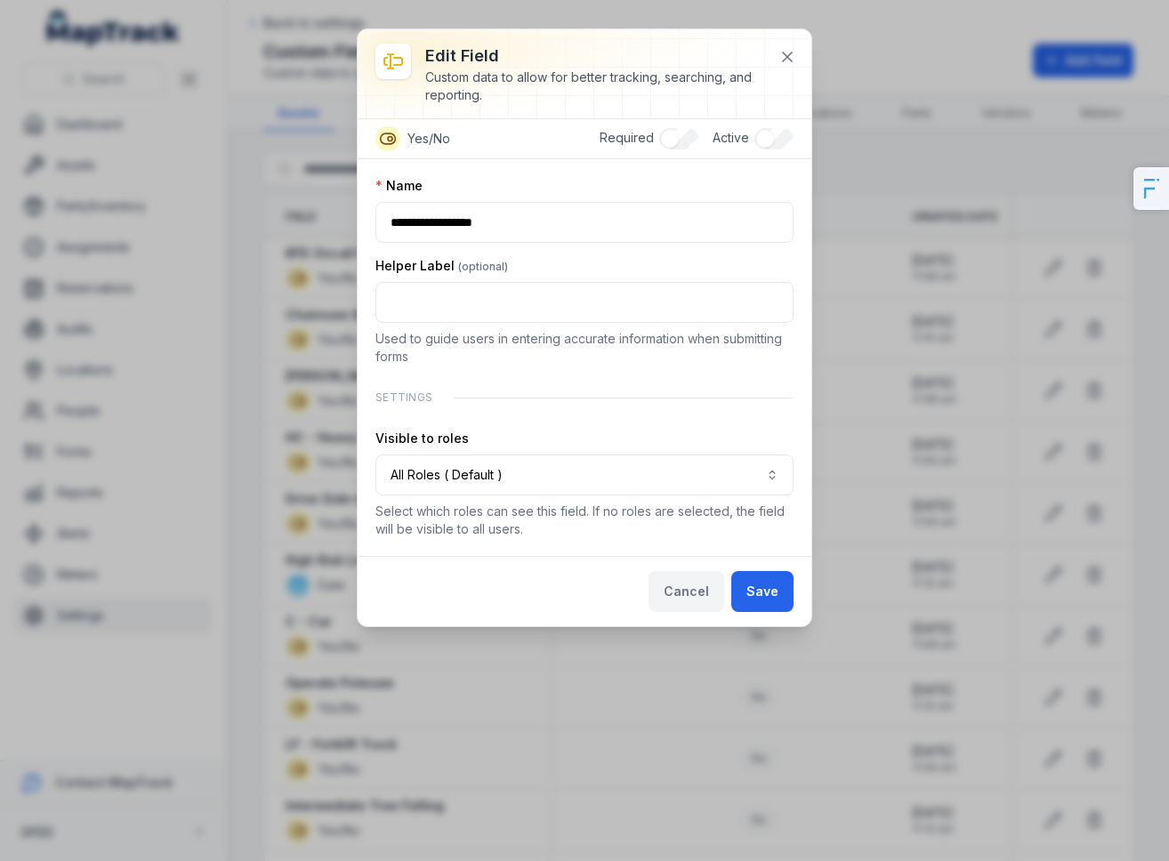 The image size is (1169, 861). Describe the element at coordinates (422, 439) in the screenshot. I see `label: Visible to roles` at that location.